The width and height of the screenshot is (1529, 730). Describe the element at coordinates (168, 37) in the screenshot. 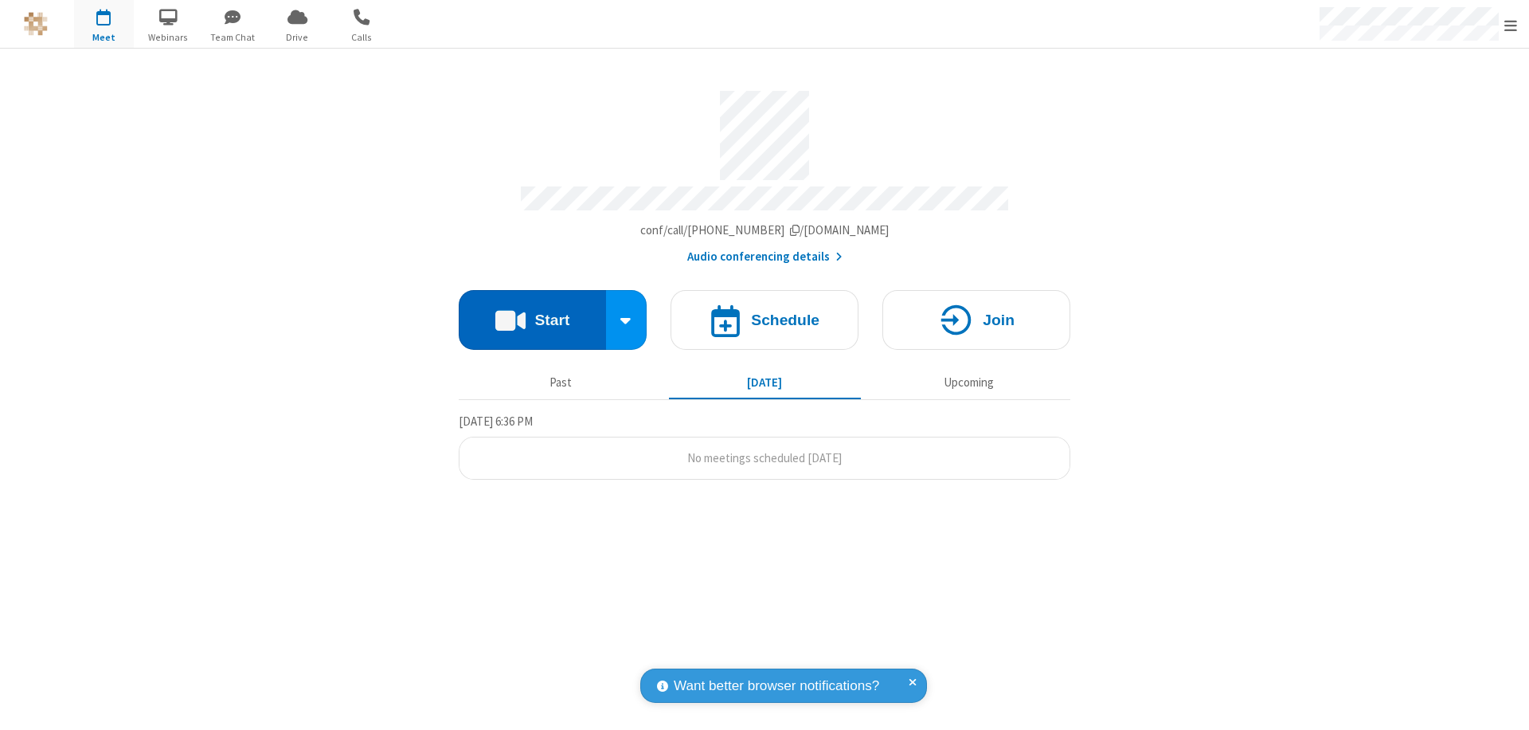

I see `span: Webinars` at that location.